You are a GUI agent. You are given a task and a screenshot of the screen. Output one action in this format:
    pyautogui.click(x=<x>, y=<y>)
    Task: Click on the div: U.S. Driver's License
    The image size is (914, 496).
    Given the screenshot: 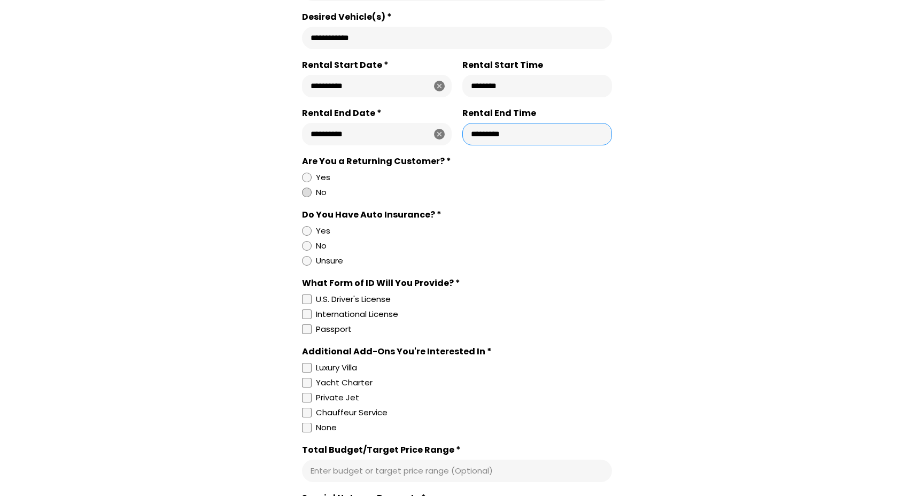 What is the action you would take?
    pyautogui.click(x=353, y=299)
    